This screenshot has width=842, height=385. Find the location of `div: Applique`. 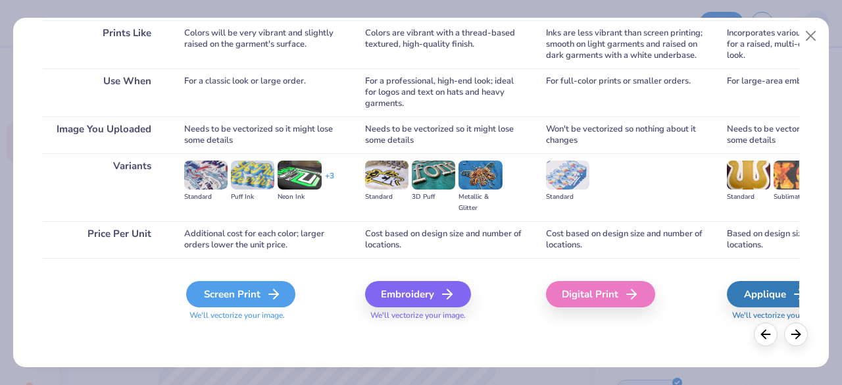

div: Applique is located at coordinates (775, 294).